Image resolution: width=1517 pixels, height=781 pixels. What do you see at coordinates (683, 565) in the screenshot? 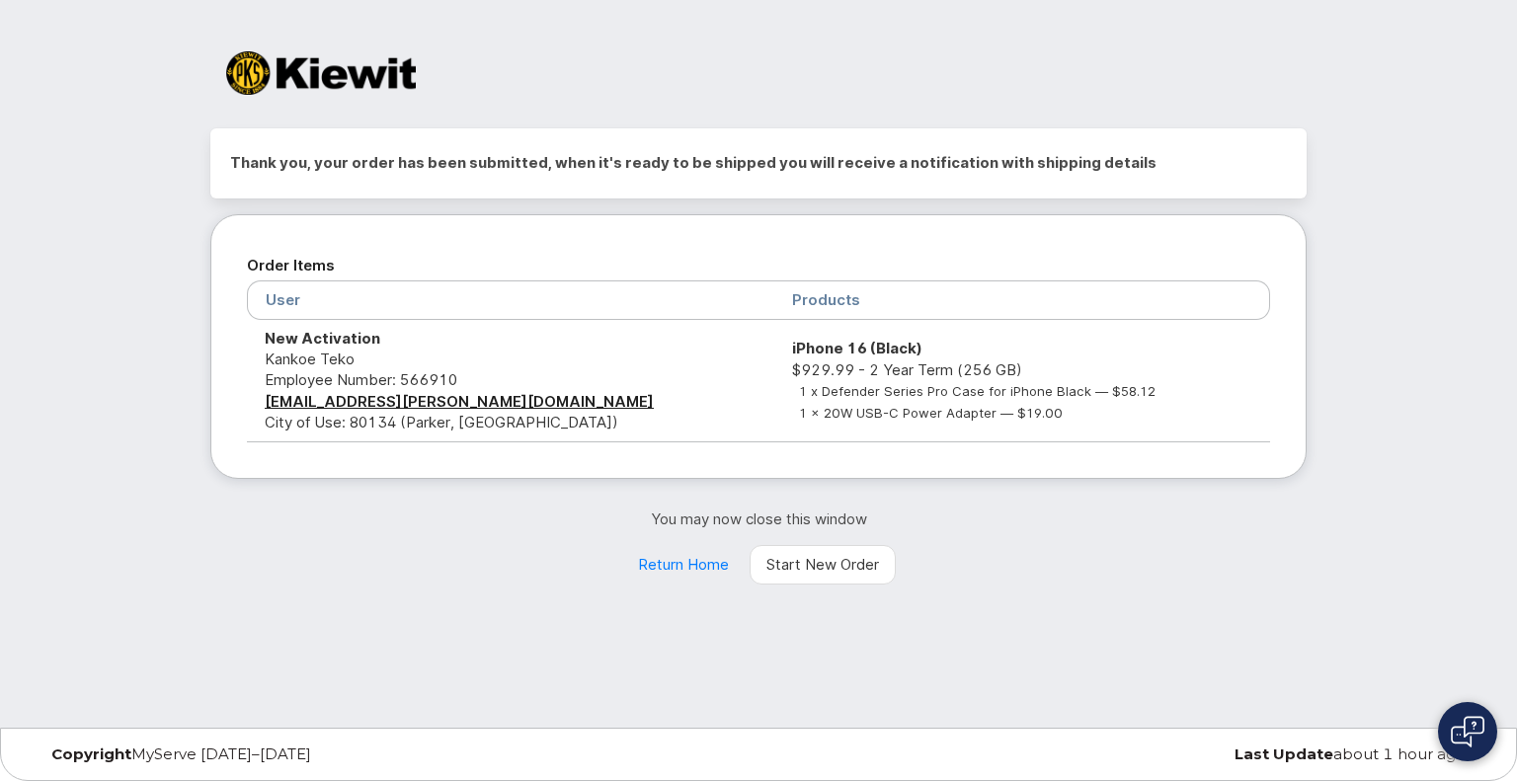
I see `a: Return Home` at bounding box center [683, 565].